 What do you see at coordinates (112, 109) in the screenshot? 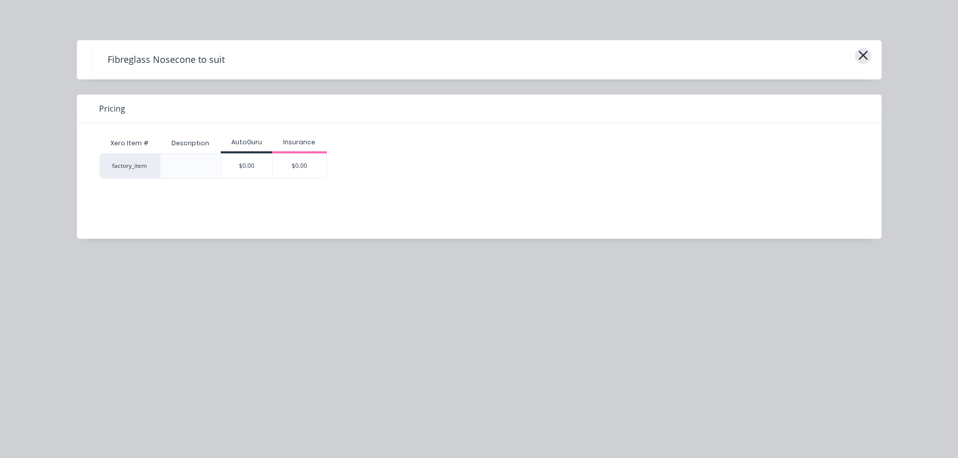
I see `span: Pricing` at bounding box center [112, 109].